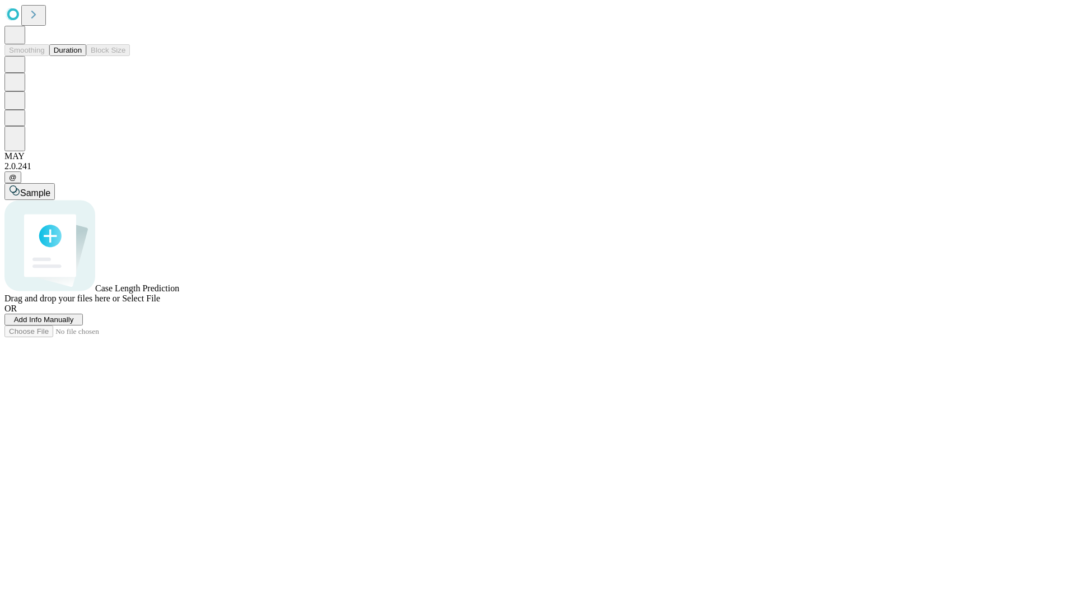 The height and width of the screenshot is (605, 1075). Describe the element at coordinates (27, 50) in the screenshot. I see `button: Smoothing` at that location.